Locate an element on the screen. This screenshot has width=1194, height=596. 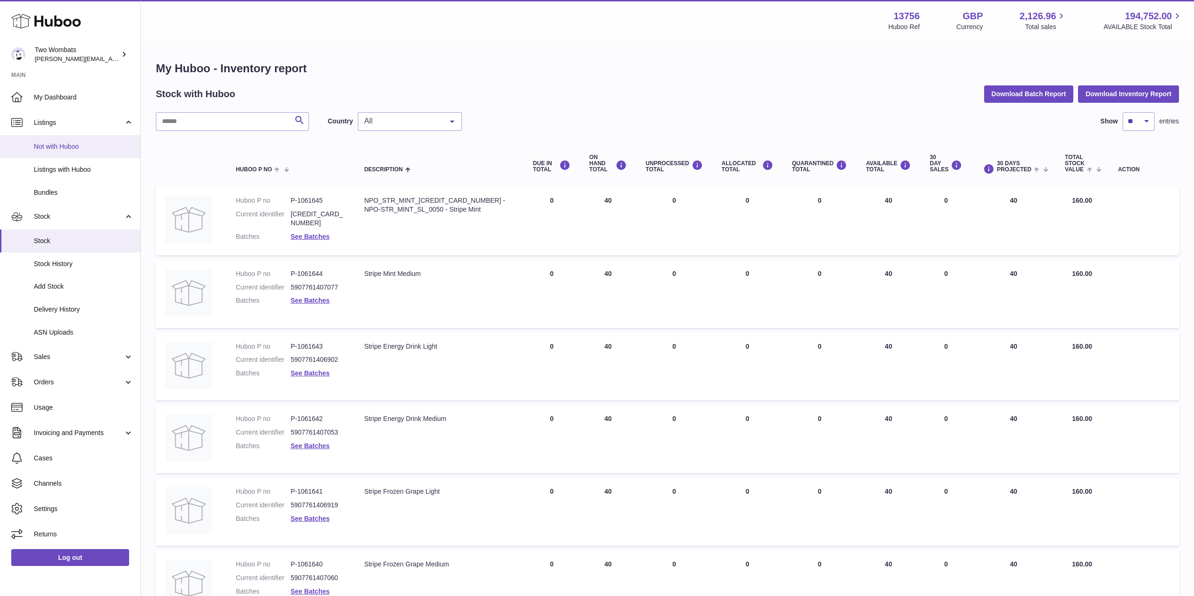
div: DUE IN TOTAL is located at coordinates (552, 166).